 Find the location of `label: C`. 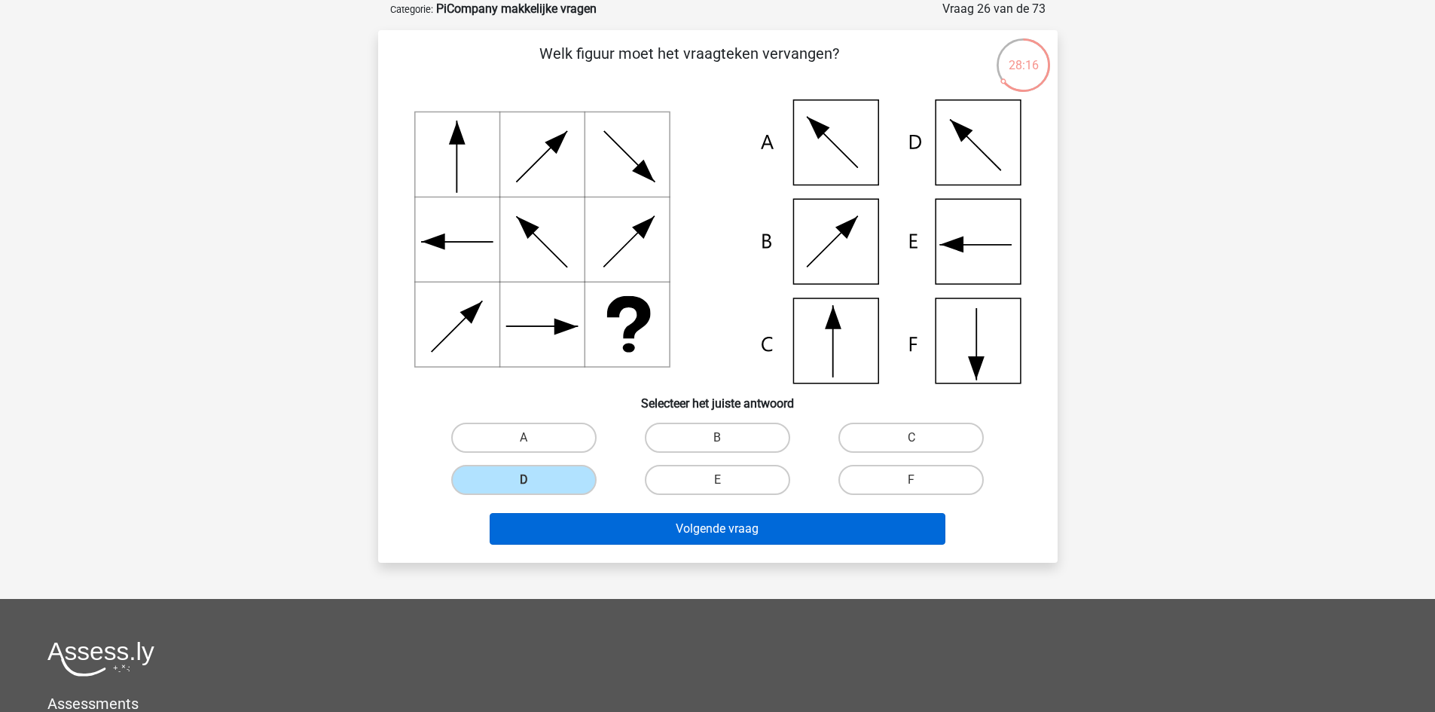

label: C is located at coordinates (911, 438).